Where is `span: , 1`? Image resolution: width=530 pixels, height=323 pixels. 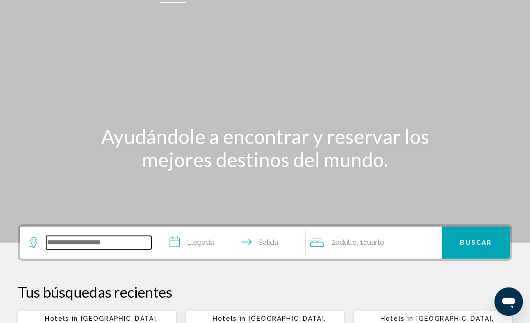
span: , 1 is located at coordinates (371, 242).